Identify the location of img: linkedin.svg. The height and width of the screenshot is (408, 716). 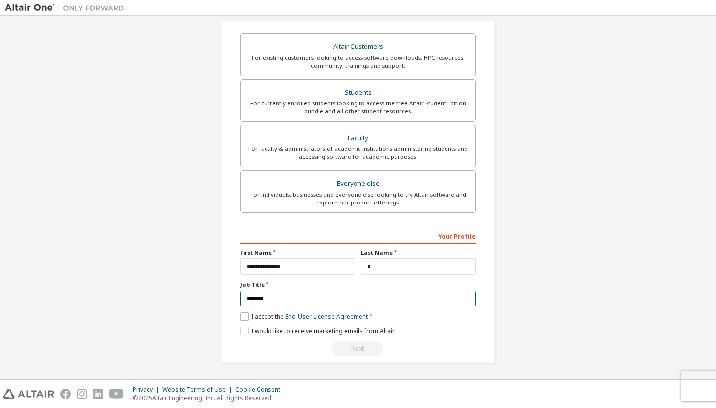
(98, 393).